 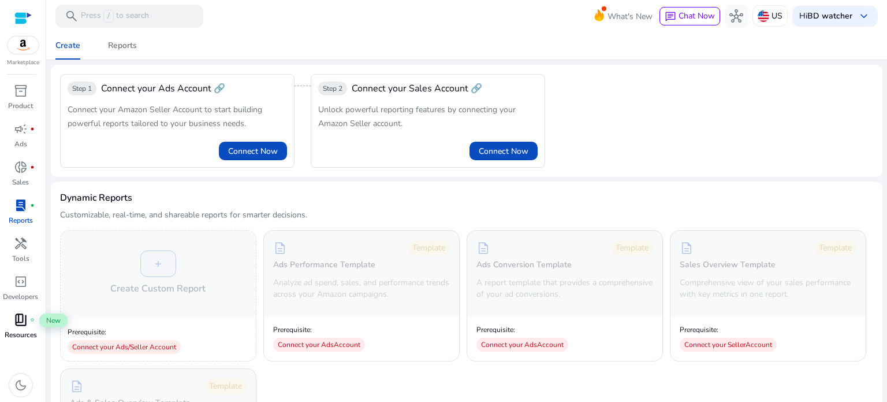 I want to click on p: Comprehensive view of your sales performance with key metrics in one report., so click(x=768, y=288).